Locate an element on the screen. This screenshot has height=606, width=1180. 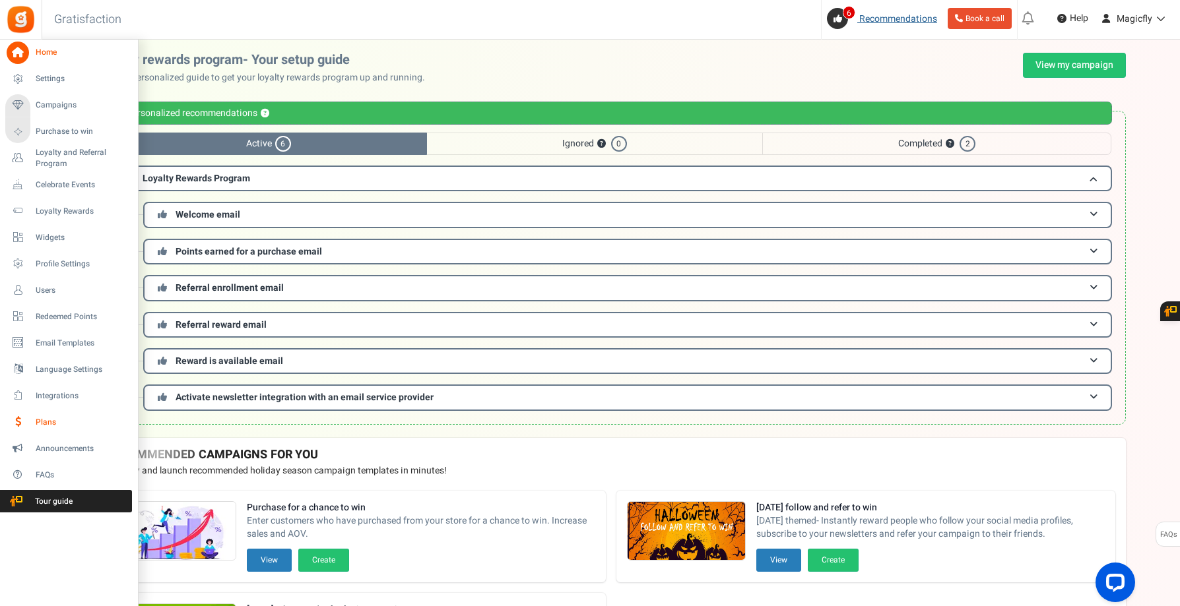
span: Recommendations is located at coordinates (898, 18).